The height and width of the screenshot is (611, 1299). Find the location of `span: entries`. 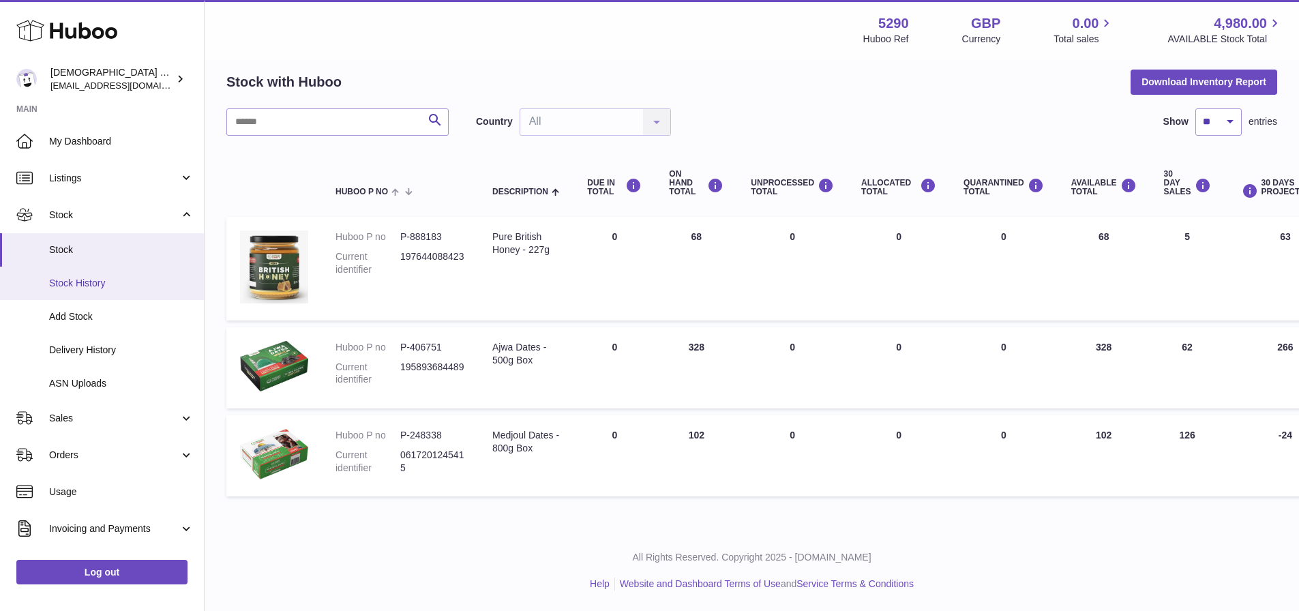

span: entries is located at coordinates (1263, 121).